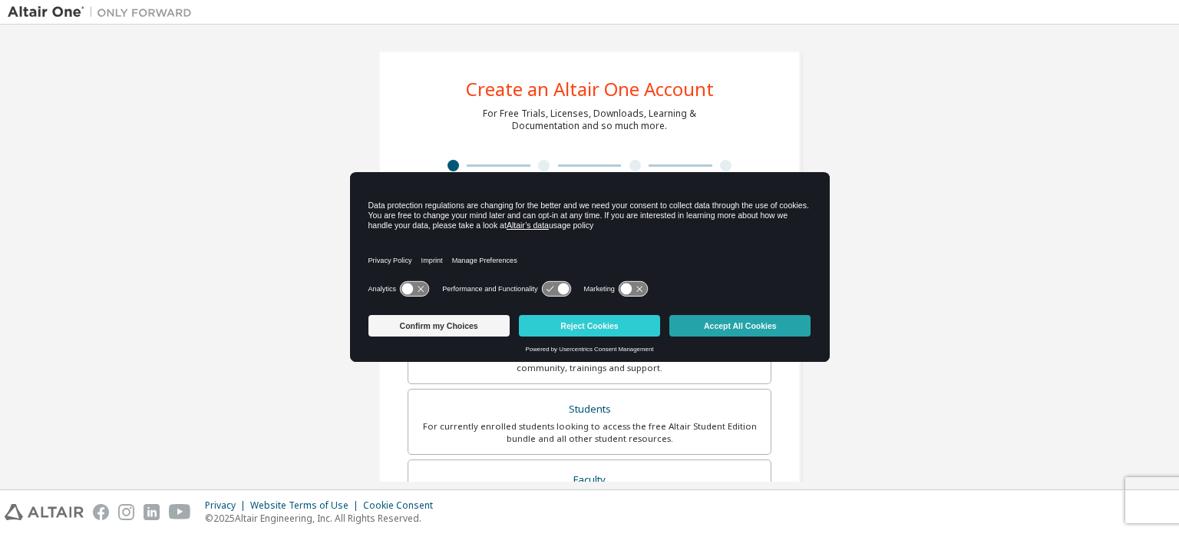 This screenshot has width=1179, height=534. I want to click on div: For currently enrolled students looking to access the free Altair Student Edition bundle and all ..., so click(590, 432).